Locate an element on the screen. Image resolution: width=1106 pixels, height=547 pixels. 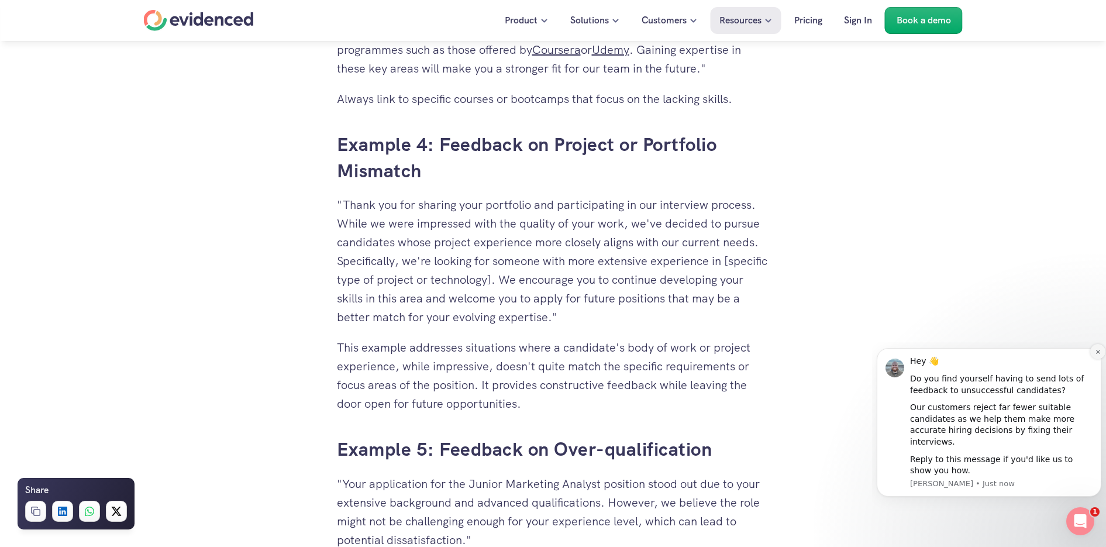
p: Pricing is located at coordinates (808, 20).